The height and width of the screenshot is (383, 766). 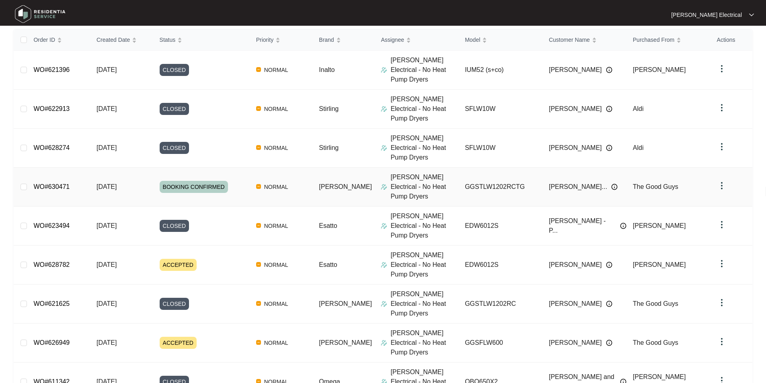 I want to click on a: WO#623494, so click(x=51, y=225).